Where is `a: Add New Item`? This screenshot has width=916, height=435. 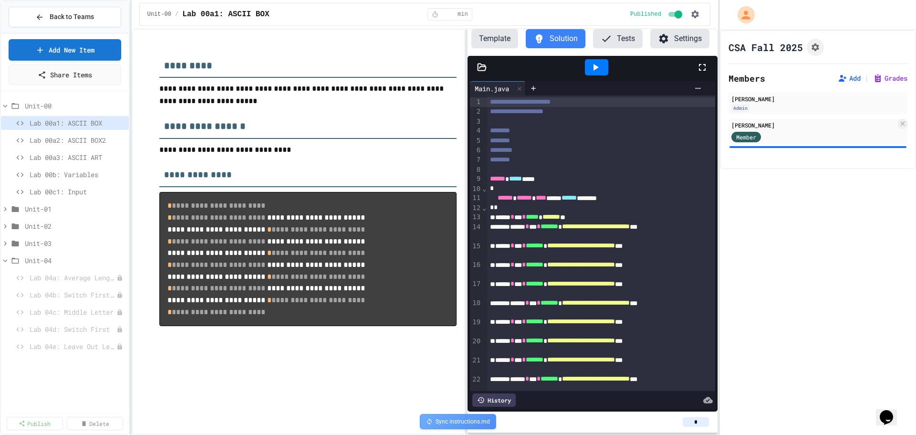
a: Add New Item is located at coordinates (65, 50).